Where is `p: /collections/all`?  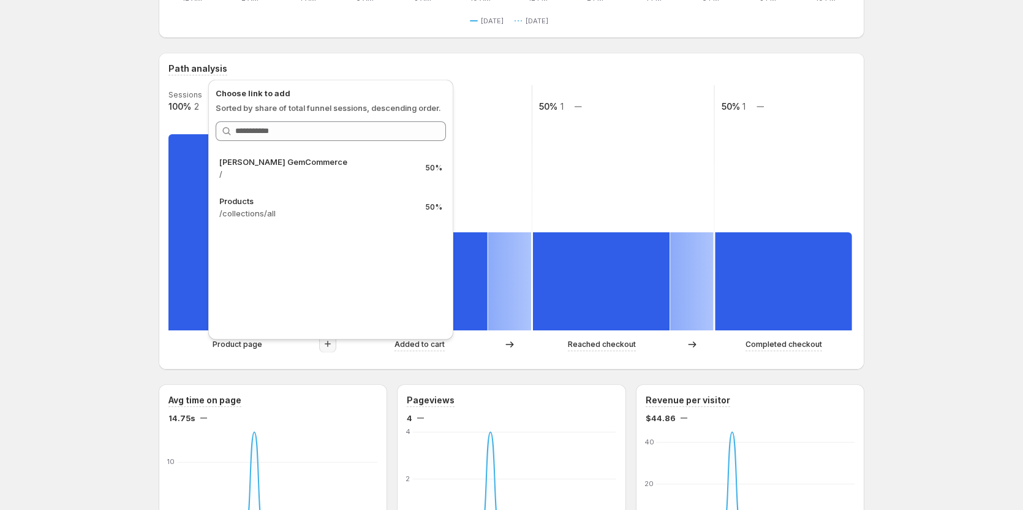
p: /collections/all is located at coordinates (317, 213).